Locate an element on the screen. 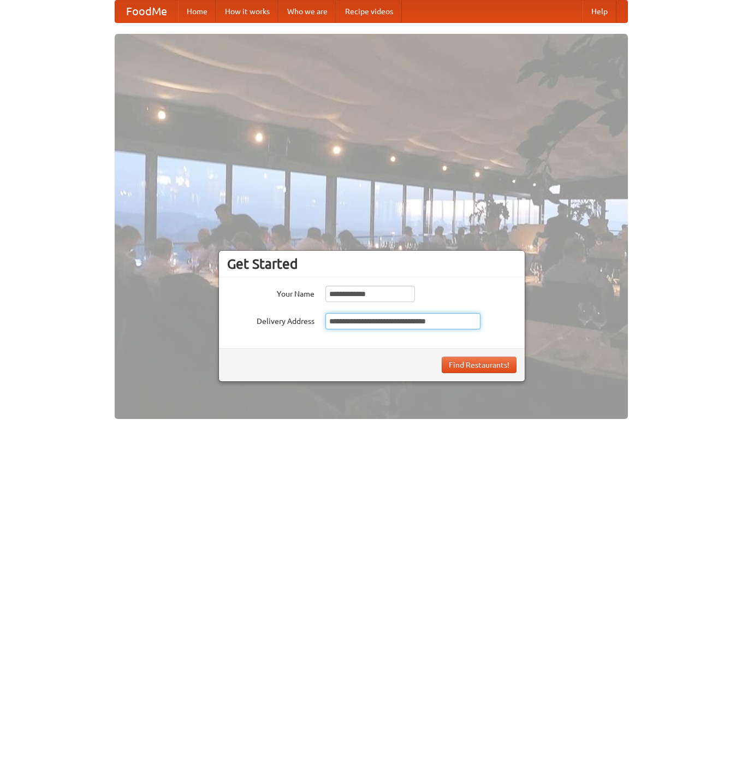 The height and width of the screenshot is (773, 742). label: Delivery Address is located at coordinates (271, 319).